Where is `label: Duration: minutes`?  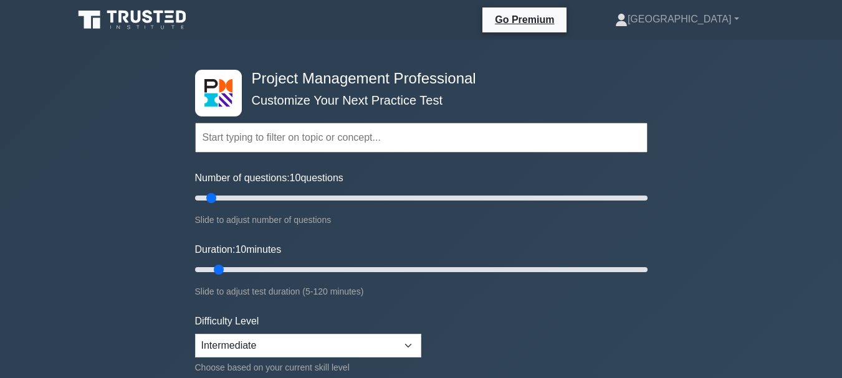 label: Duration: minutes is located at coordinates (238, 250).